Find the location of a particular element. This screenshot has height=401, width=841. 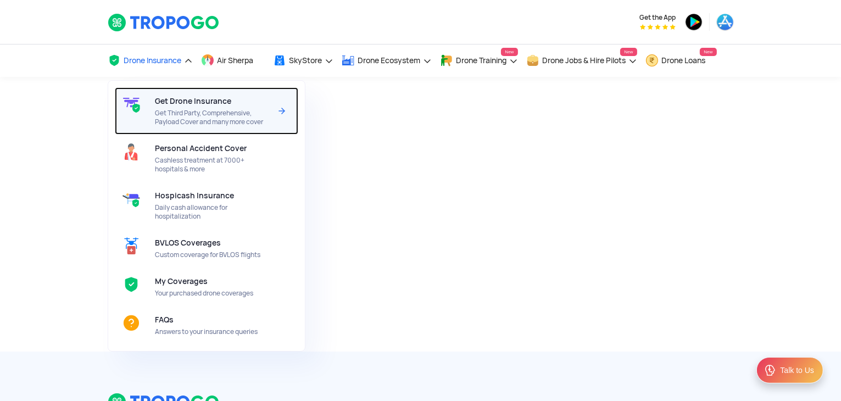

a: SkyStore is located at coordinates (303, 60).